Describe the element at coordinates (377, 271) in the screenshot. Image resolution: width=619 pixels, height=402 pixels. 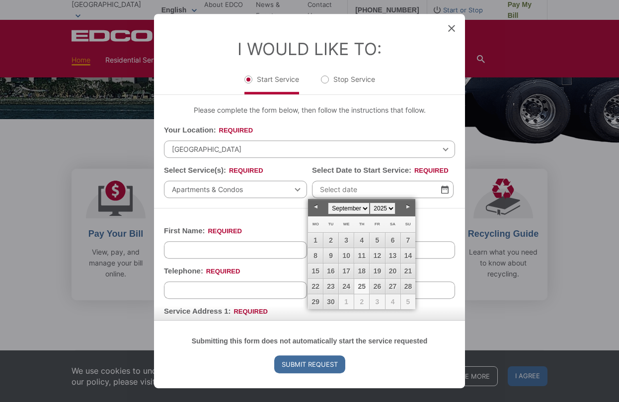
I see `a: 19` at that location.